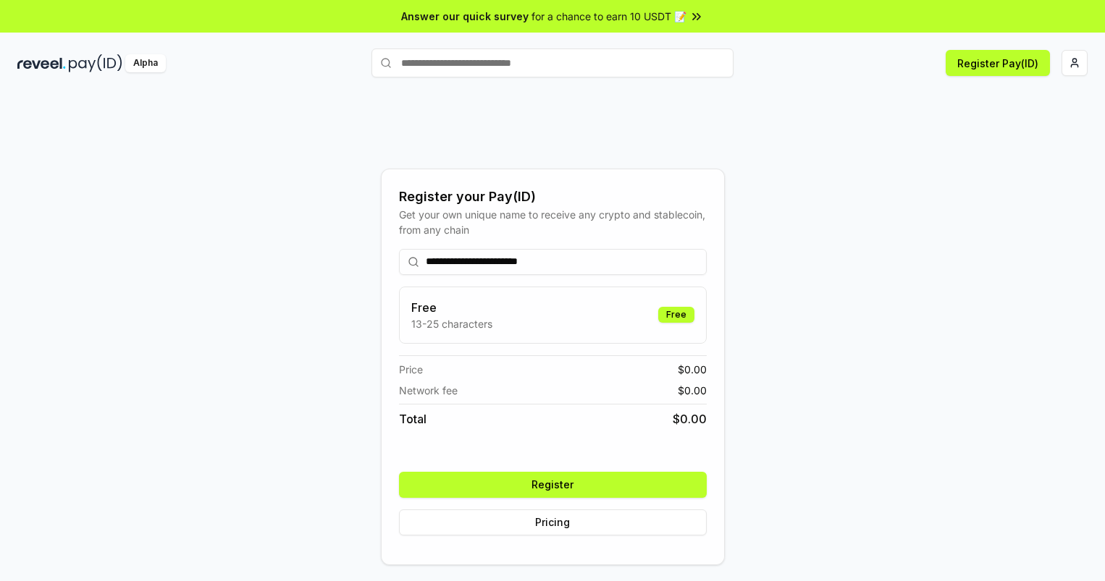 Image resolution: width=1105 pixels, height=581 pixels. Describe the element at coordinates (552, 197) in the screenshot. I see `div: Register your Pay(ID)` at that location.